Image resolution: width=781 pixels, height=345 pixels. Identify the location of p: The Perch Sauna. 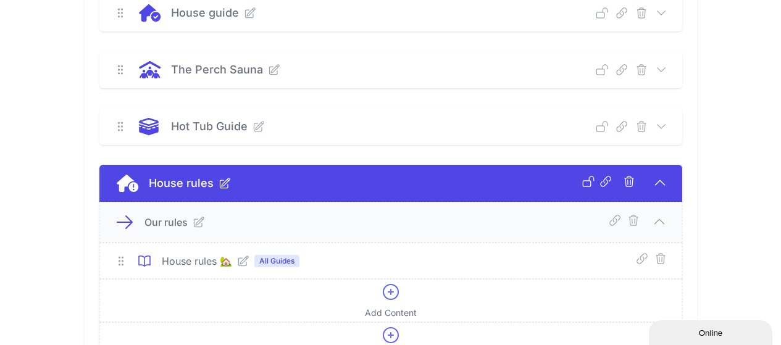
(217, 70).